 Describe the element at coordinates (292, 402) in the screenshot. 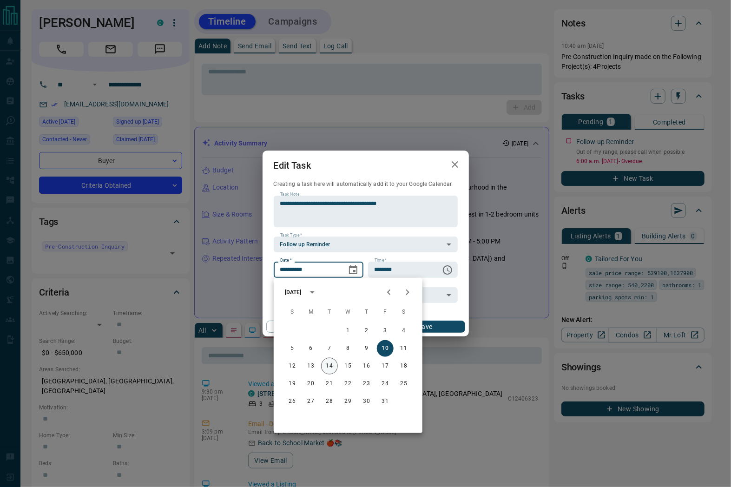

I see `button: 26` at that location.